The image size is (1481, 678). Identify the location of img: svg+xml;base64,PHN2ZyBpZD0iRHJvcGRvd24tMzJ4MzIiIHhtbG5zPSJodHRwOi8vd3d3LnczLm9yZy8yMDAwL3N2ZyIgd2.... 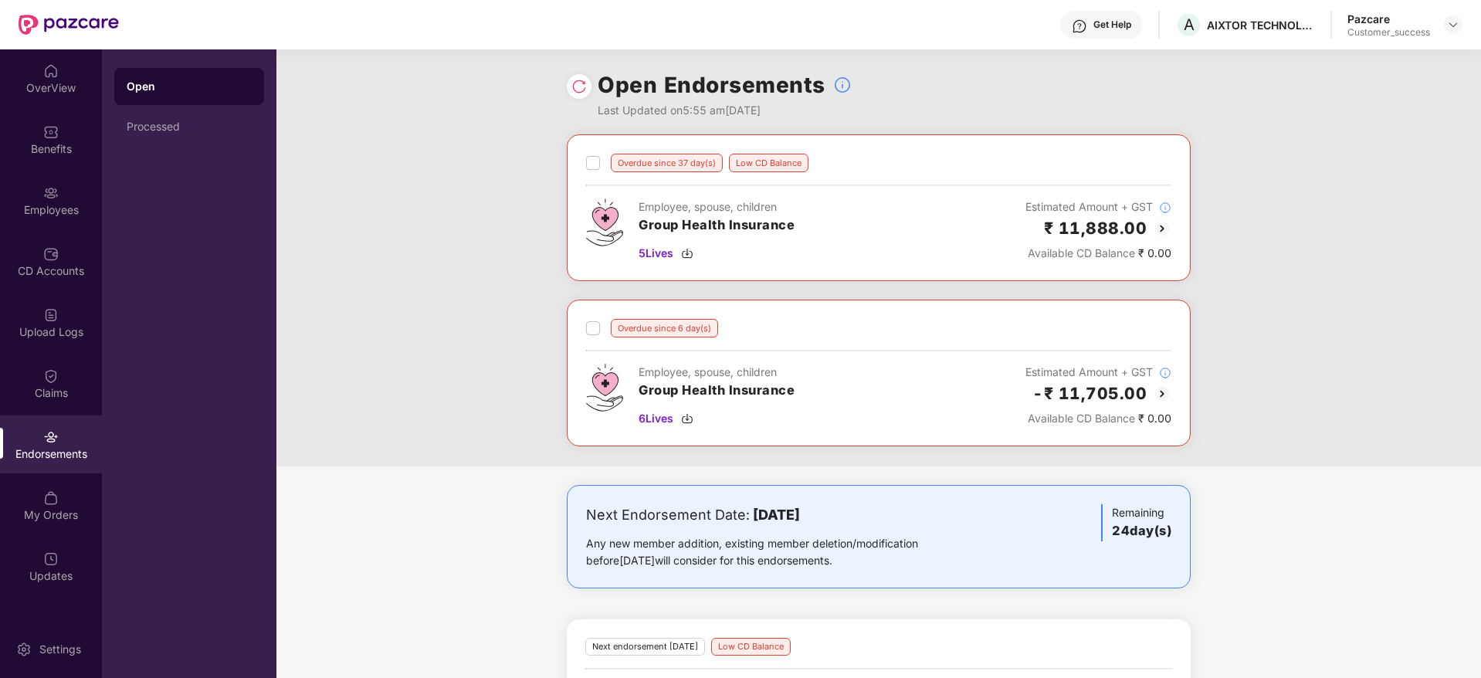
(1453, 25).